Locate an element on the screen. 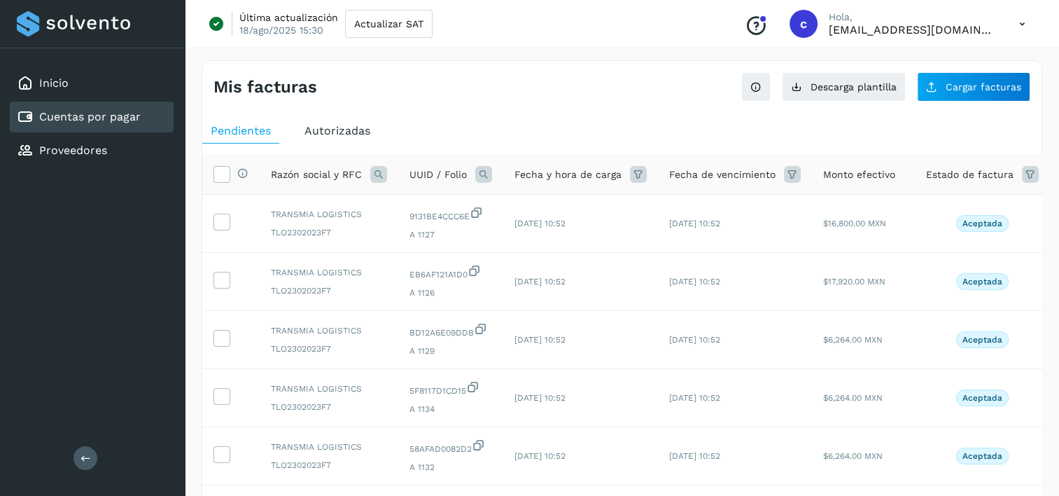 This screenshot has width=1059, height=496. span: Monto efectivo is located at coordinates (859, 174).